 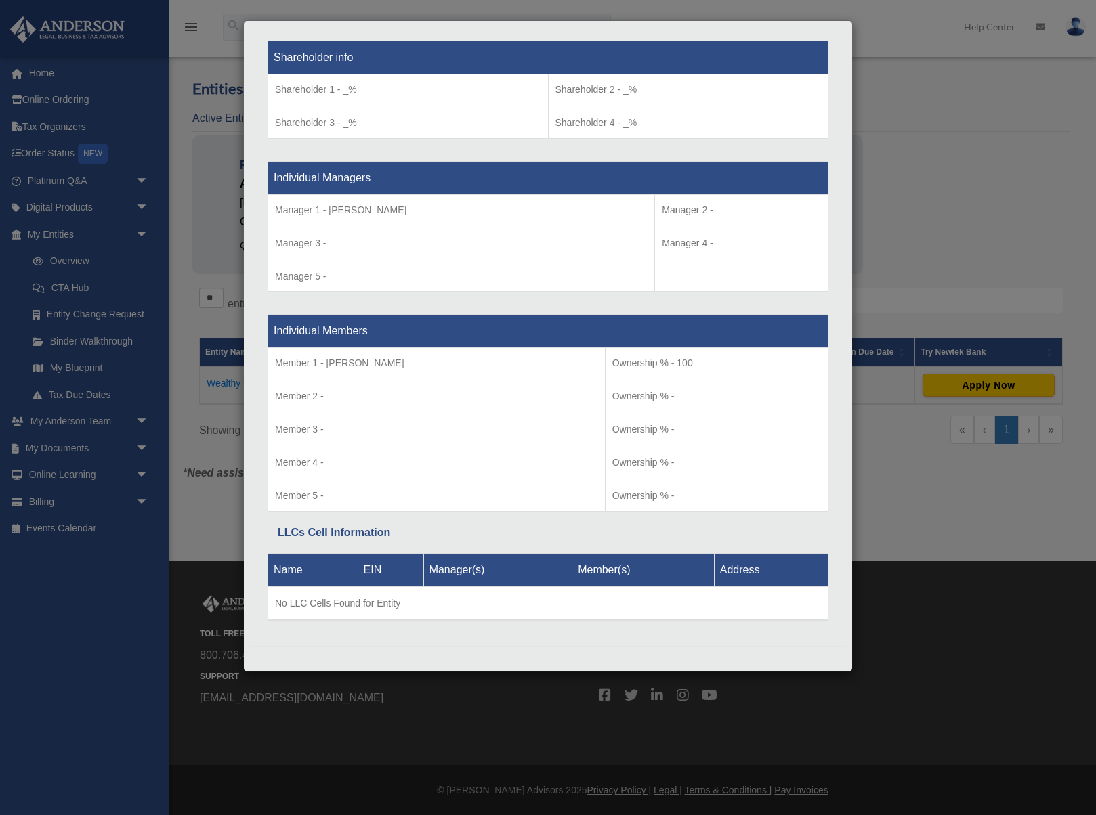 I want to click on th: Shareholder info, so click(x=548, y=58).